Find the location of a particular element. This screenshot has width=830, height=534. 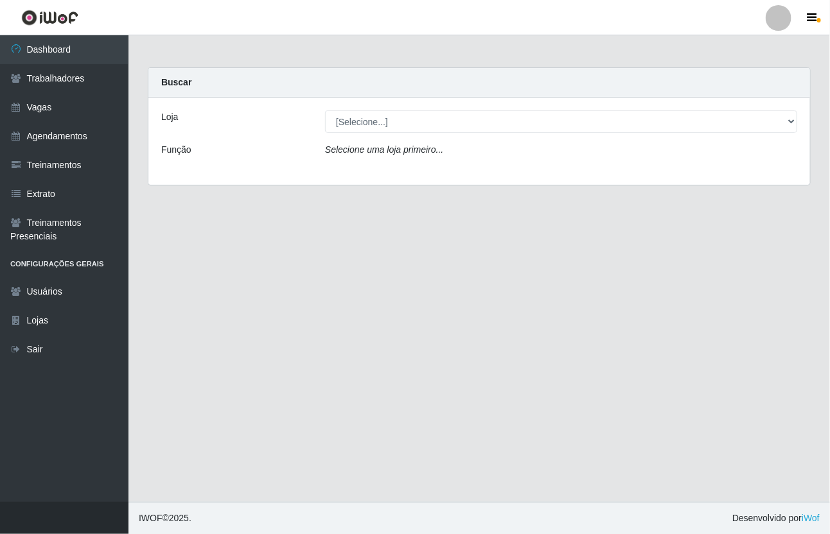

strong: Buscar is located at coordinates (176, 82).